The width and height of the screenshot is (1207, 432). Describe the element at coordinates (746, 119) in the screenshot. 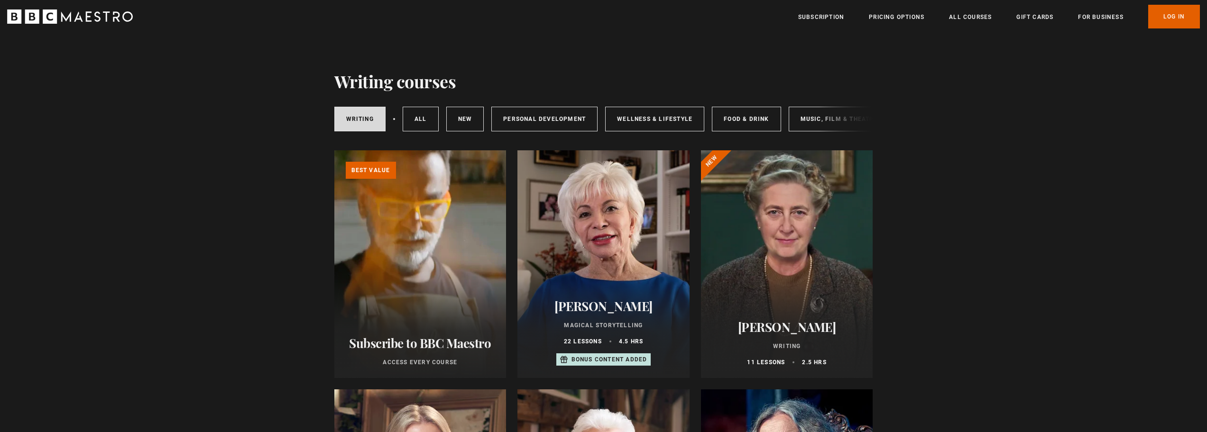

I see `a: Food & Drink` at that location.